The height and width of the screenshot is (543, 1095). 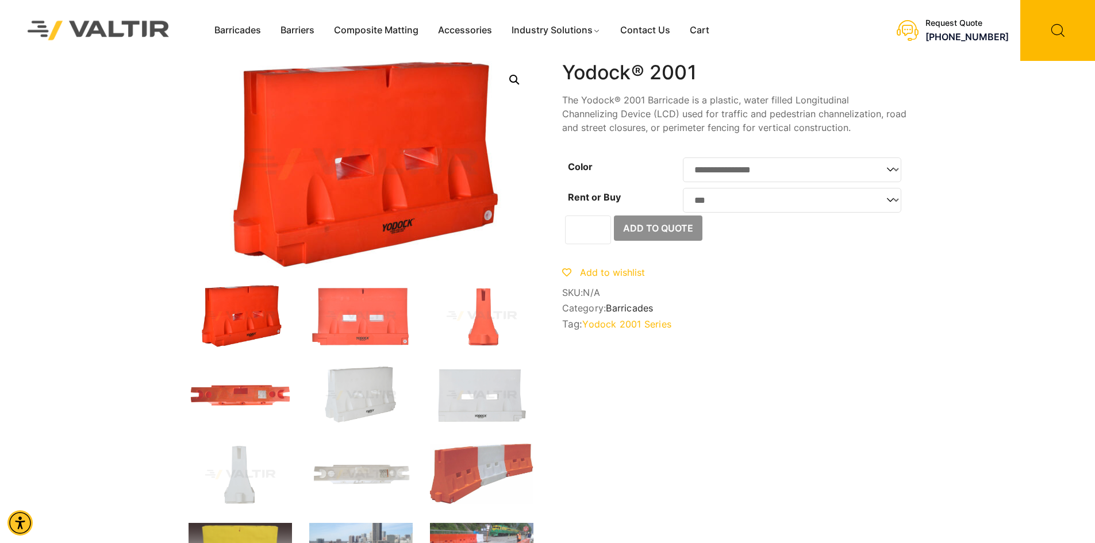 What do you see at coordinates (240, 475) in the screenshot?
I see `img: A white plastic component with a tapered design, likely used as a part or accessory in machinery ...` at bounding box center [240, 475].